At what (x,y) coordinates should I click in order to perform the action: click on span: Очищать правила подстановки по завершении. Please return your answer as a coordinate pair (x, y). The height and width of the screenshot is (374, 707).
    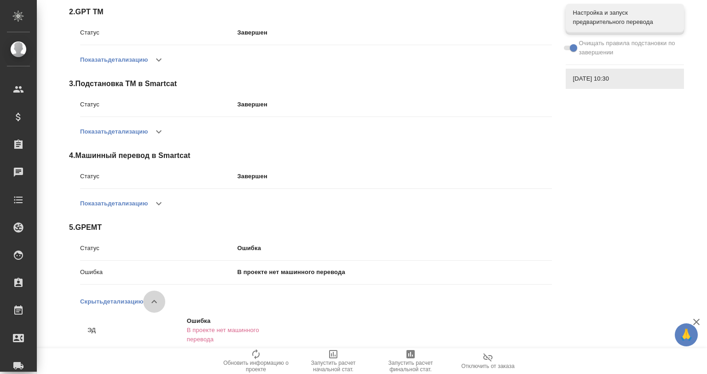
    Looking at the image, I should click on (628, 48).